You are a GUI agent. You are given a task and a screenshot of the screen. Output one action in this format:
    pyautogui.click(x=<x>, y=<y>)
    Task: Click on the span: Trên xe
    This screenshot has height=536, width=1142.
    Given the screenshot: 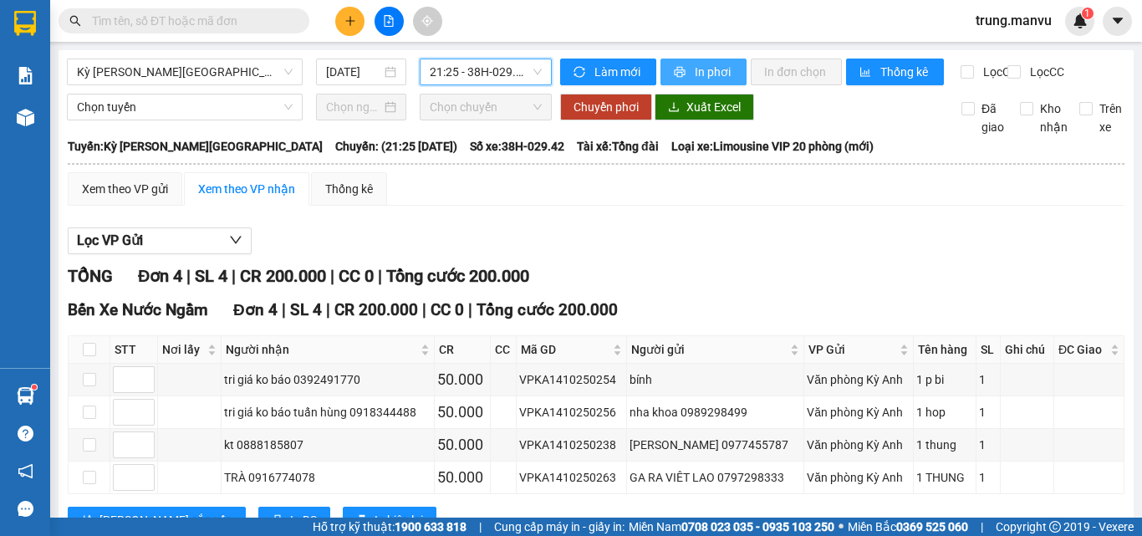 What is the action you would take?
    pyautogui.click(x=1111, y=118)
    